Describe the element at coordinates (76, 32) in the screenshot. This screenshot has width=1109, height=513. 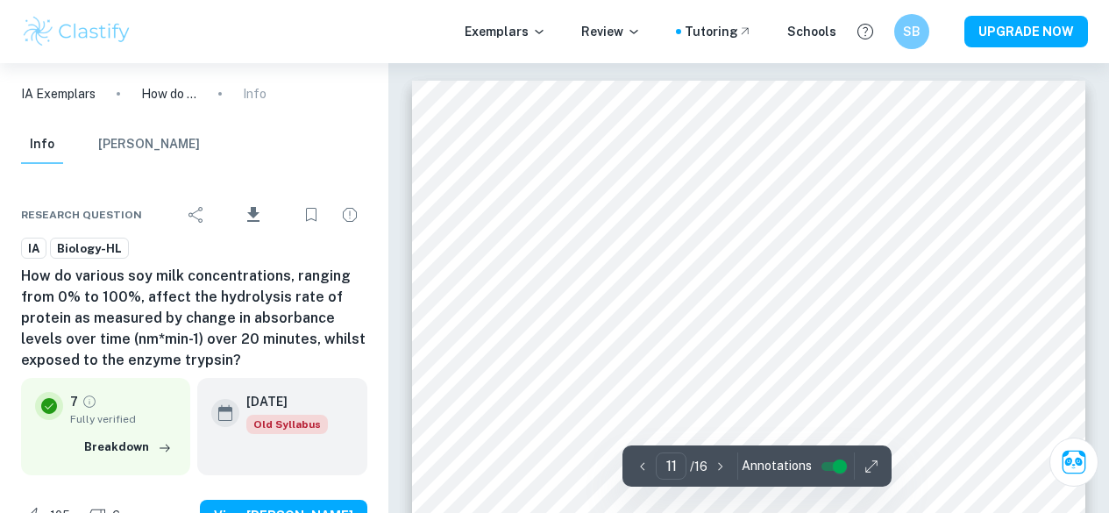
I see `img: Clastify logo` at that location.